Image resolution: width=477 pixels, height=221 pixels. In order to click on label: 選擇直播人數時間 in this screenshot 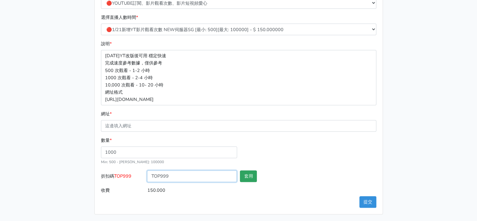, I will do `click(120, 17)`.